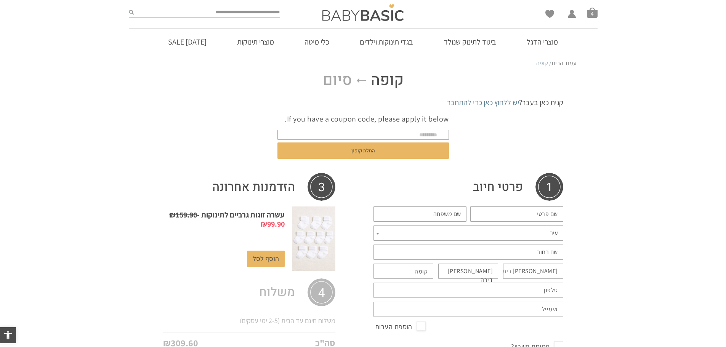 This screenshot has height=347, width=726. What do you see at coordinates (363, 119) in the screenshot?
I see `p: If you have a coupon code, please apply it below.` at bounding box center [363, 119].